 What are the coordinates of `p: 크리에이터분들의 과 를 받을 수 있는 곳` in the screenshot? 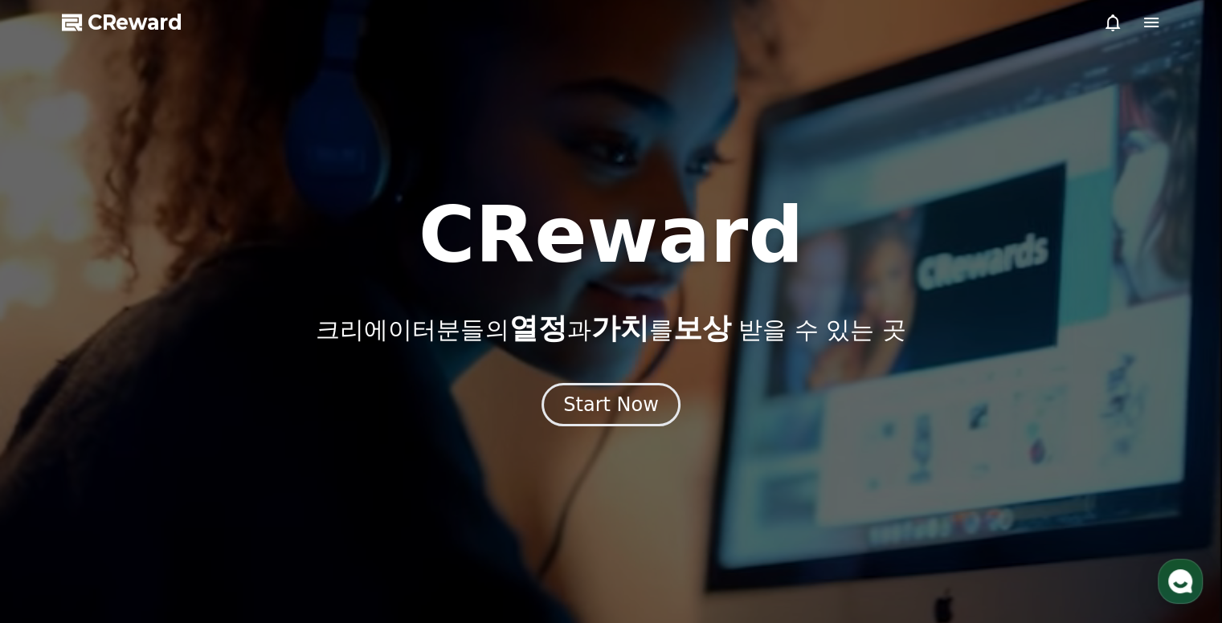 It's located at (610, 328).